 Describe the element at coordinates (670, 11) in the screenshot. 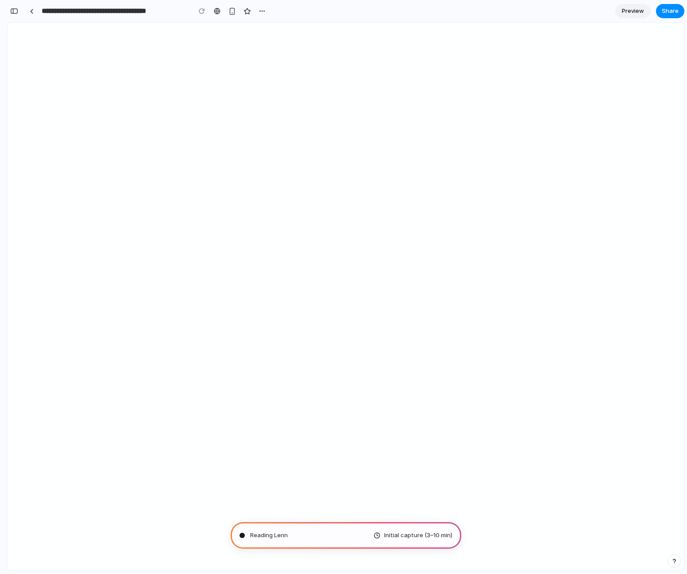

I see `span: Share` at that location.